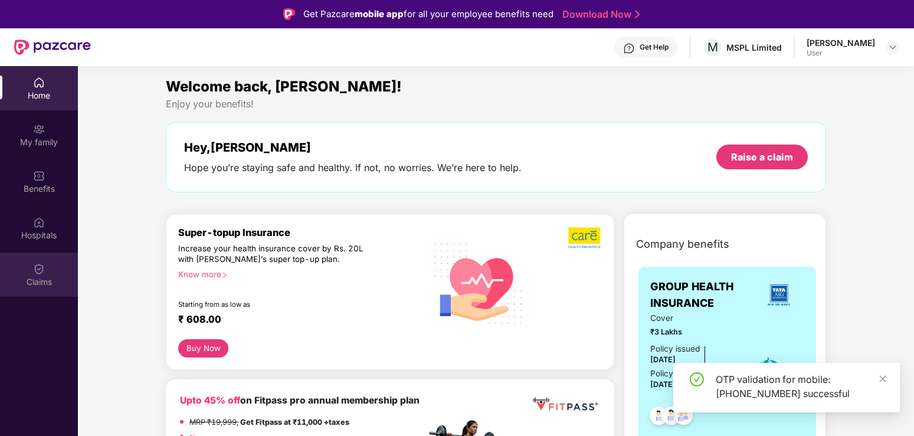 The height and width of the screenshot is (436, 914). Describe the element at coordinates (565, 404) in the screenshot. I see `img: fppp.png` at that location.